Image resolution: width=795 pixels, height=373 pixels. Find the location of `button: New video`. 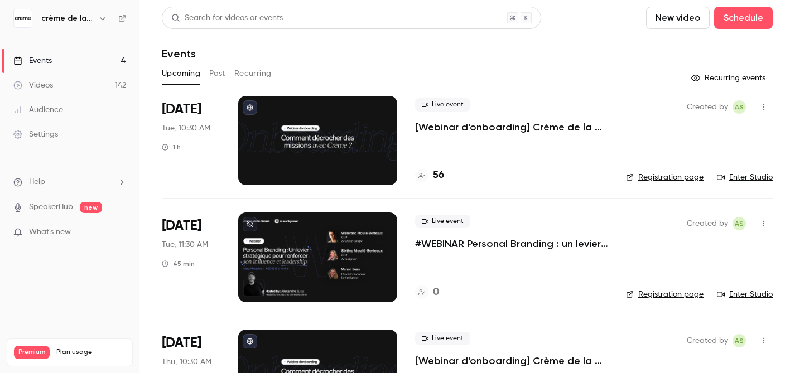

button: New video is located at coordinates (678, 18).